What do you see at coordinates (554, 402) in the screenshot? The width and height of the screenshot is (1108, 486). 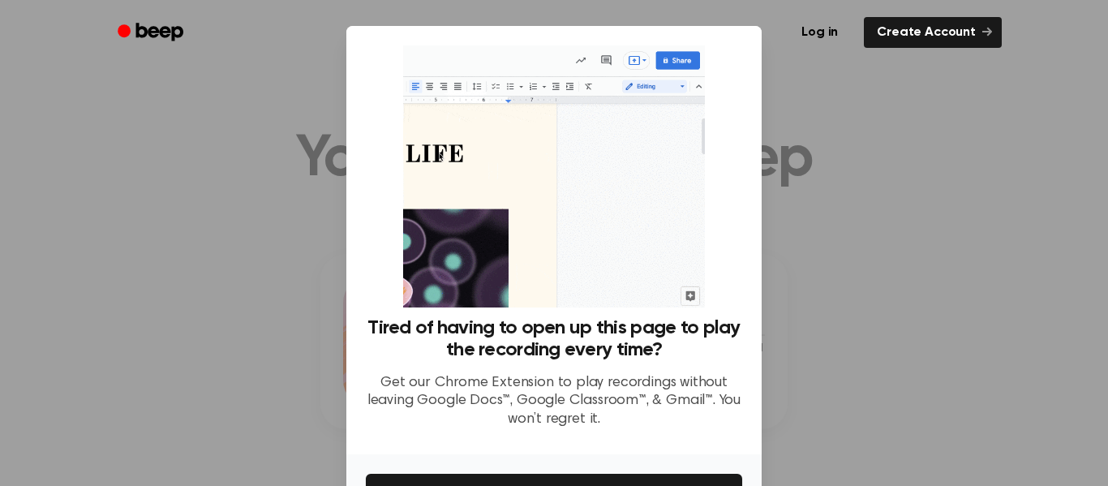 I see `p: Get our Chrome Extension to play recordings without leaving Google Docs™, Google Classroom™, & Gm...` at bounding box center [554, 402].